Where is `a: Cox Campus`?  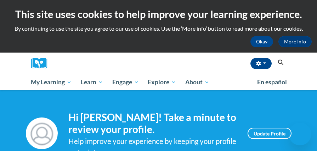
a: Cox Campus is located at coordinates (42, 63).